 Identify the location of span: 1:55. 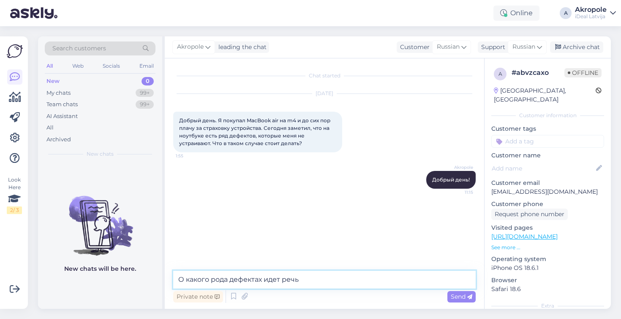
(191, 155).